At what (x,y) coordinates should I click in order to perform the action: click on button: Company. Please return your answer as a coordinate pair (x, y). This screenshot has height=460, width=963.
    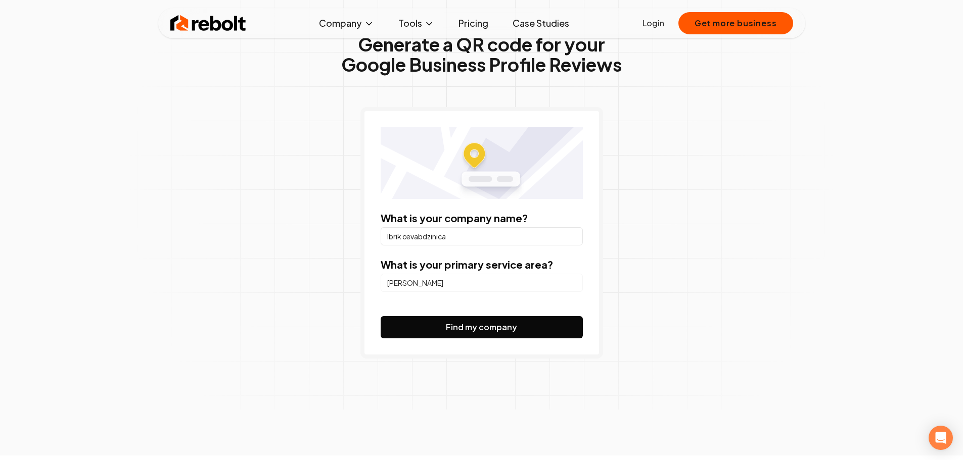
    Looking at the image, I should click on (346, 23).